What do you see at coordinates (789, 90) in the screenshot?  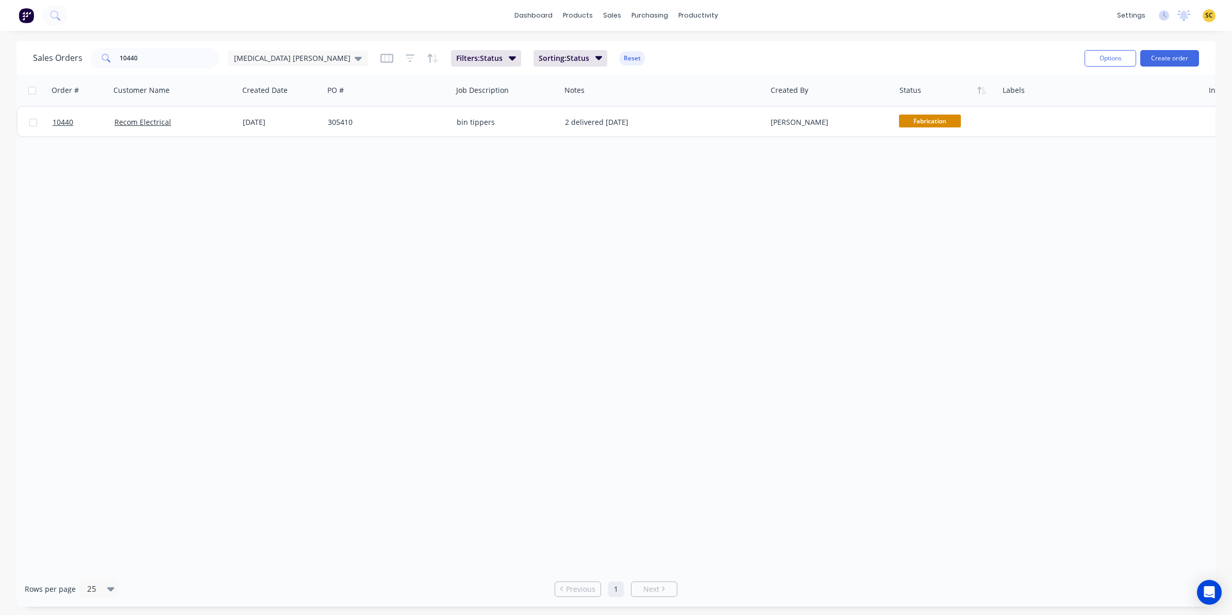 I see `div: Created By` at bounding box center [789, 90].